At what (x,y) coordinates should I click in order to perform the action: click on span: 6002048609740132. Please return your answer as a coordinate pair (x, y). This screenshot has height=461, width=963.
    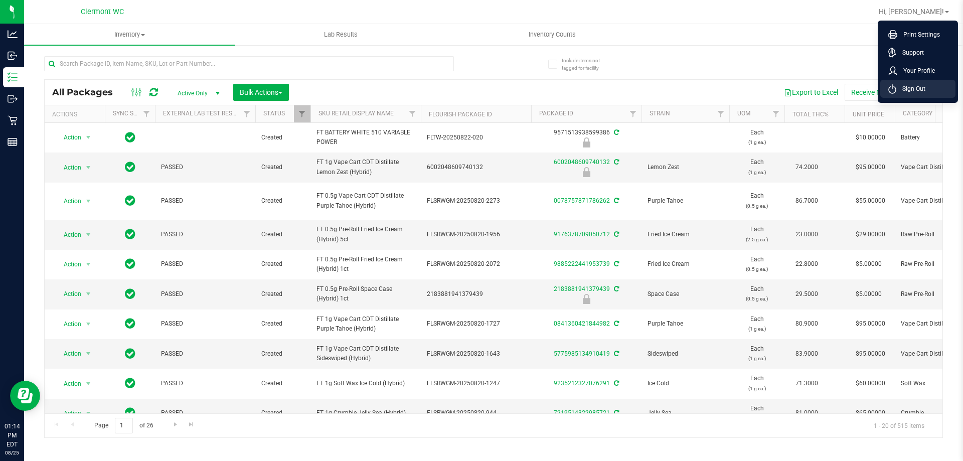
    Looking at the image, I should click on (476, 167).